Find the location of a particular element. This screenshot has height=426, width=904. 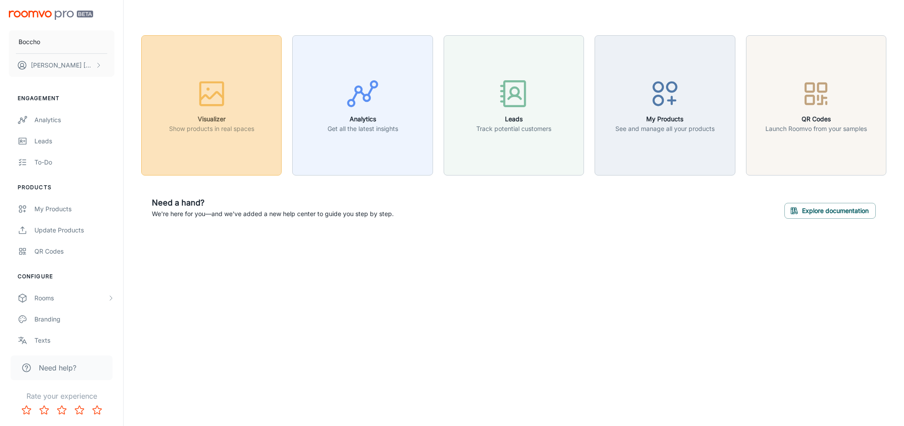

h6: Need a hand? is located at coordinates (273, 203).